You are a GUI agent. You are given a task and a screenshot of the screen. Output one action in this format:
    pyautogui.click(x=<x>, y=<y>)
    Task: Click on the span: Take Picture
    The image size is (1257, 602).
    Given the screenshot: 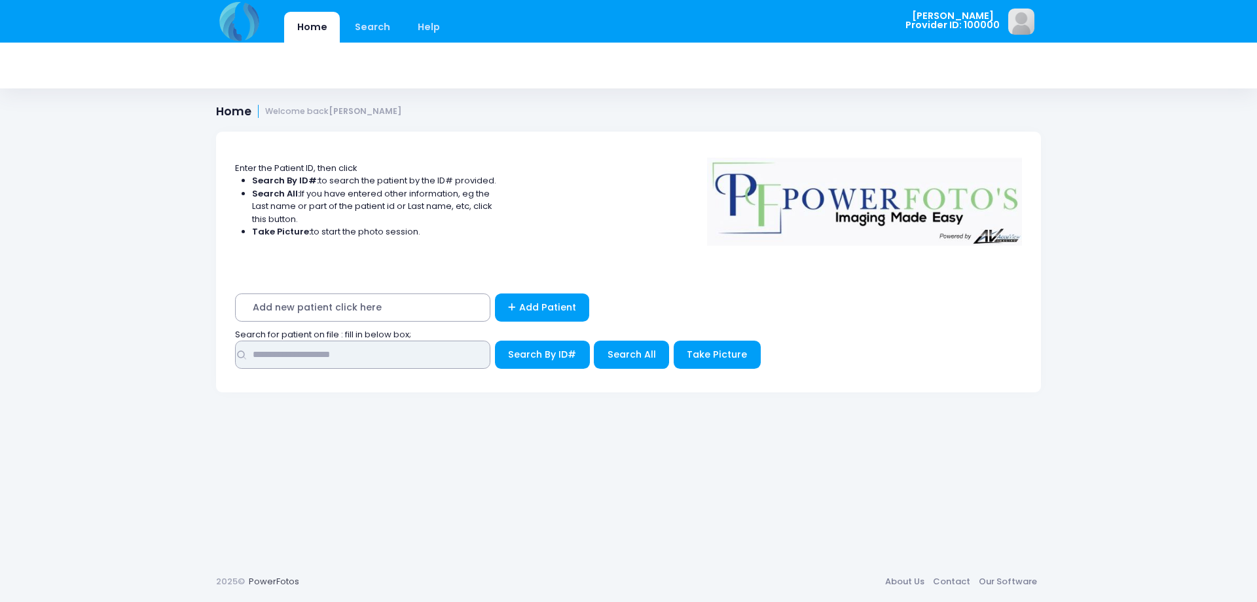 What is the action you would take?
    pyautogui.click(x=717, y=354)
    